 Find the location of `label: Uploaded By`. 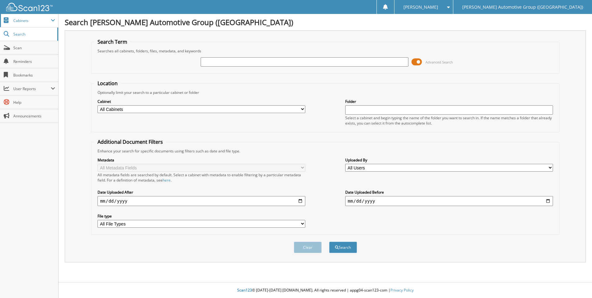

label: Uploaded By is located at coordinates (449, 160).